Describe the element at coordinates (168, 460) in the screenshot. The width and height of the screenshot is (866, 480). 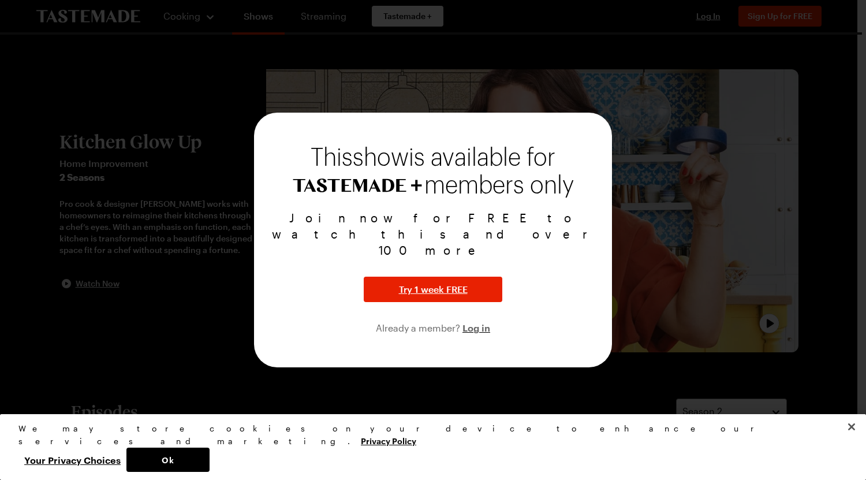
I see `button: Ok` at that location.